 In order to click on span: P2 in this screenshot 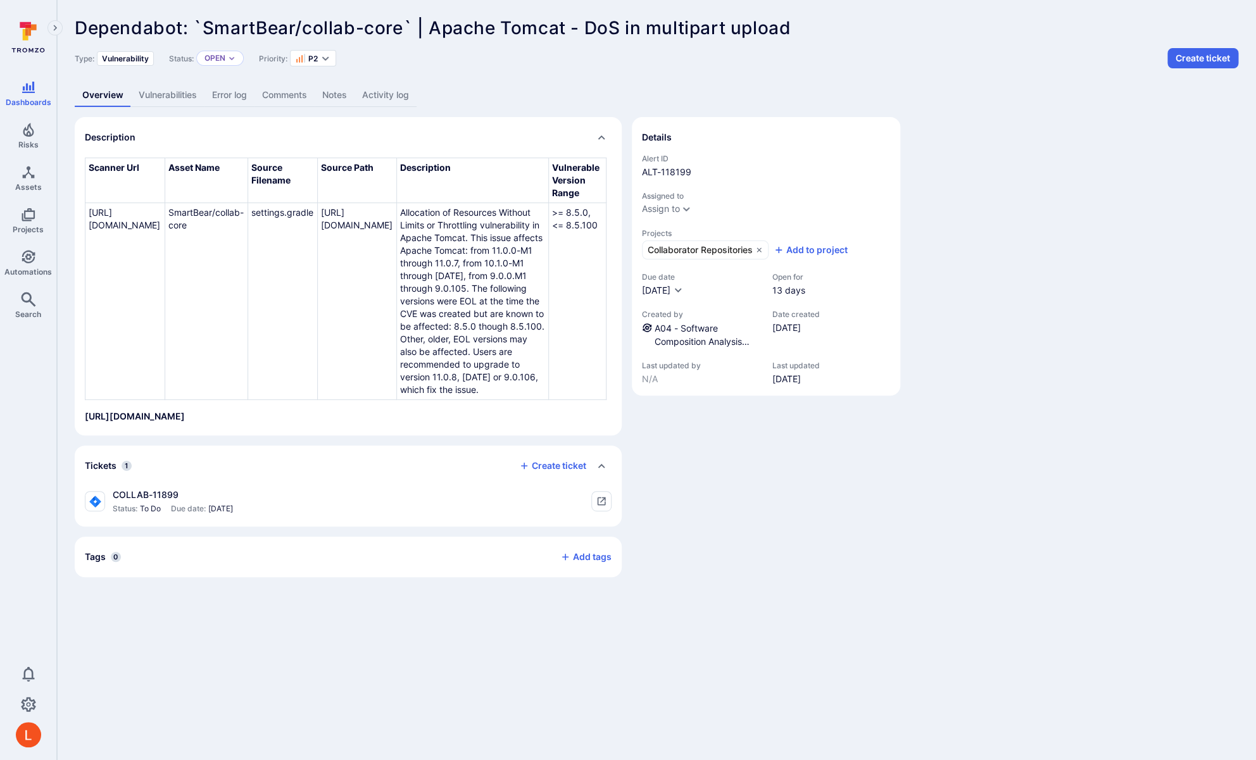, I will do `click(313, 58)`.